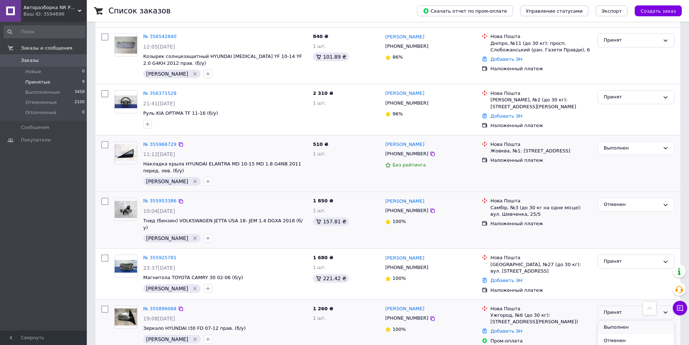 The image size is (689, 345). What do you see at coordinates (44, 32) in the screenshot?
I see `input: Поиск` at bounding box center [44, 32].